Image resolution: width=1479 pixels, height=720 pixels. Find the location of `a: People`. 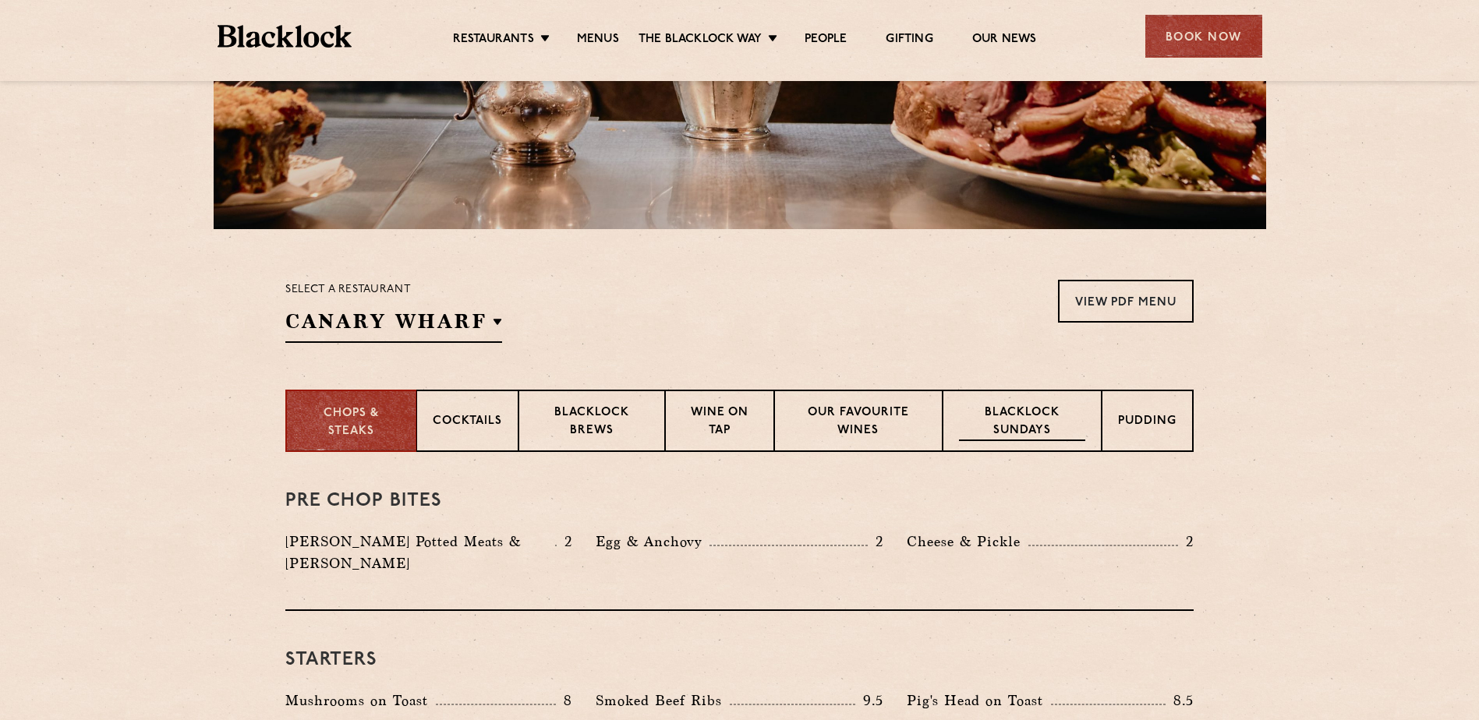

a: People is located at coordinates (826, 41).